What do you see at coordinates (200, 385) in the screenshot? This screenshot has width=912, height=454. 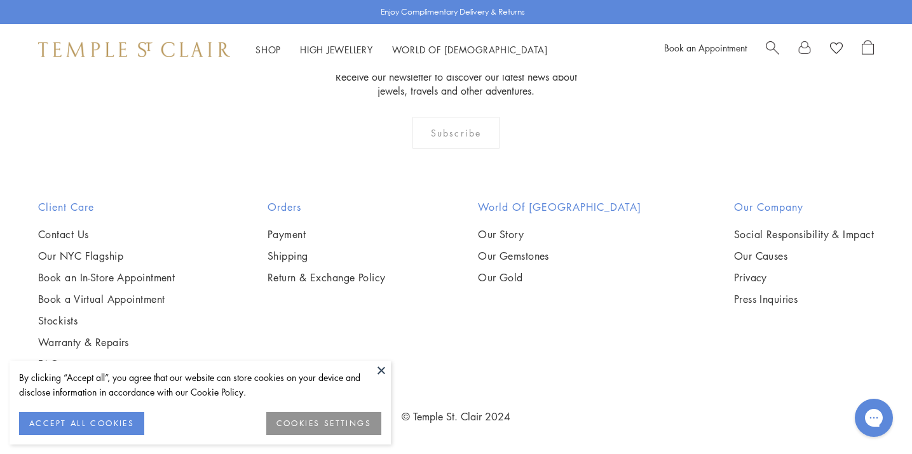 I see `div: By clicking “Accept all”, you agree that our website can store cookies on your device and disclos...` at bounding box center [200, 385].